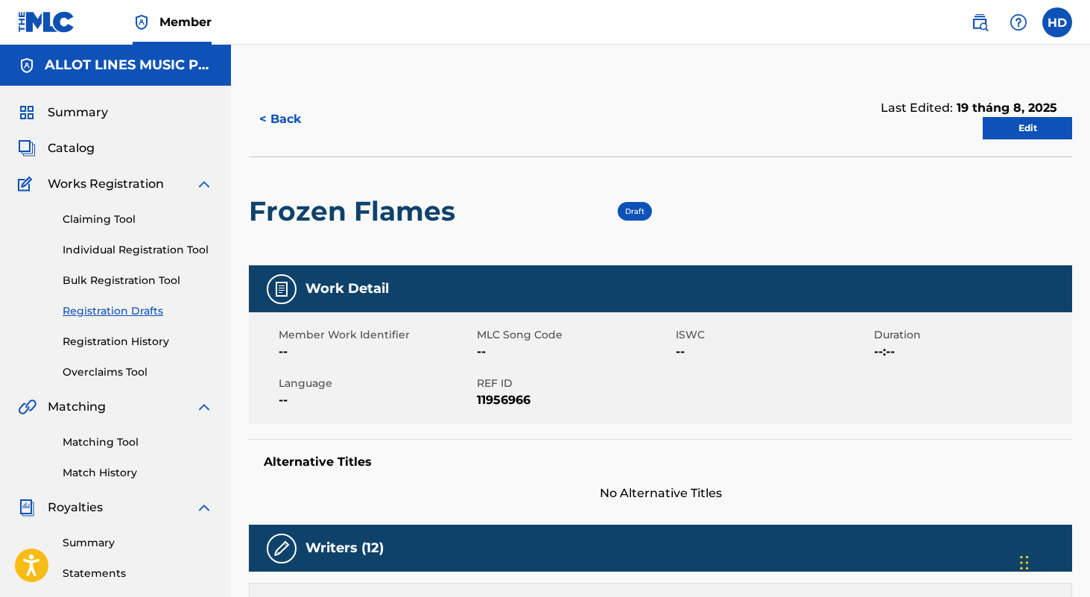 This screenshot has height=597, width=1090. What do you see at coordinates (106, 184) in the screenshot?
I see `span: Works Registration` at bounding box center [106, 184].